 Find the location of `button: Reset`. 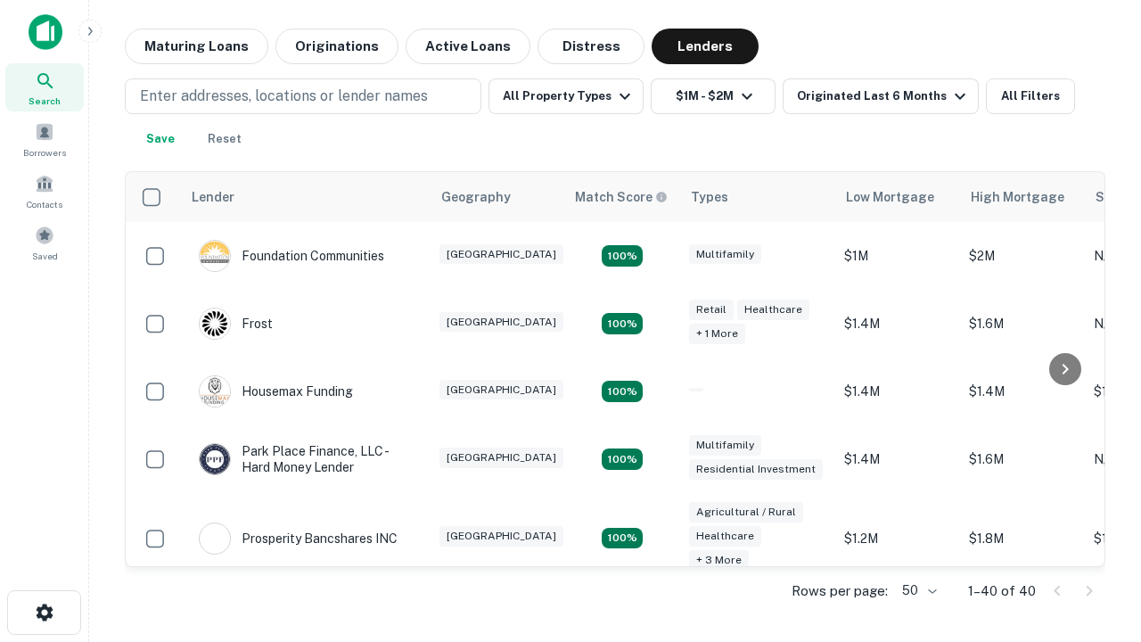

button: Reset is located at coordinates (225, 139).